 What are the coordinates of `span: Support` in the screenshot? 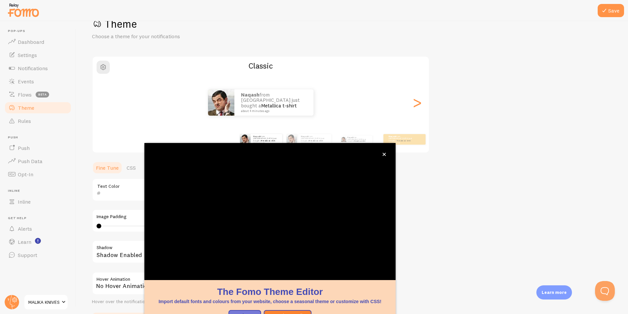 It's located at (27, 255).